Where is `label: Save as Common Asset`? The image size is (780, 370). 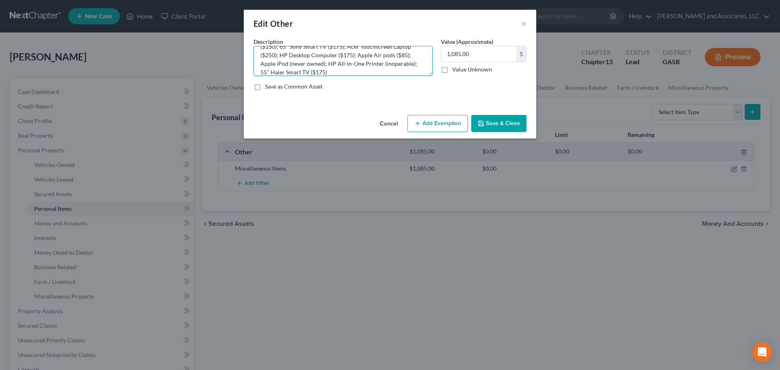 label: Save as Common Asset is located at coordinates (294, 86).